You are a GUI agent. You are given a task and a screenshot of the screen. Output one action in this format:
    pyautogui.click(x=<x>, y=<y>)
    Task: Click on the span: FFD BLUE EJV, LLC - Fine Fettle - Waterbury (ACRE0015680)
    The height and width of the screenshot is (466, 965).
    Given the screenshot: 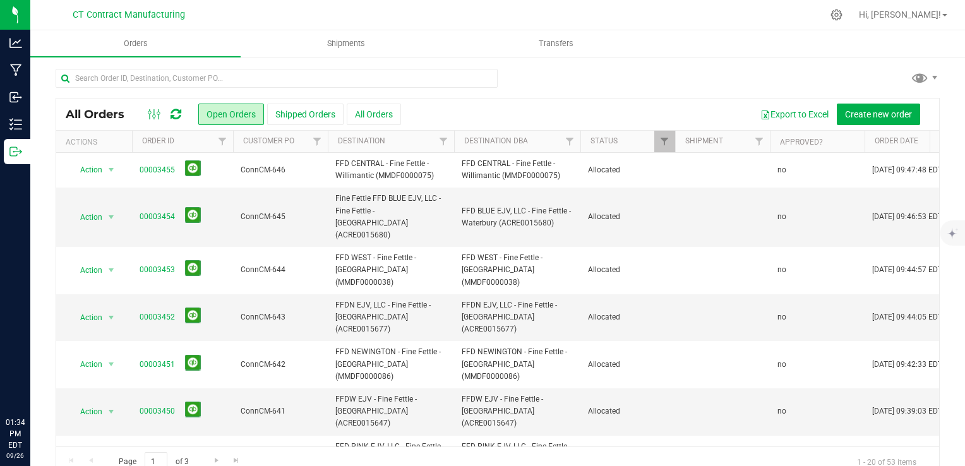 What is the action you would take?
    pyautogui.click(x=517, y=217)
    